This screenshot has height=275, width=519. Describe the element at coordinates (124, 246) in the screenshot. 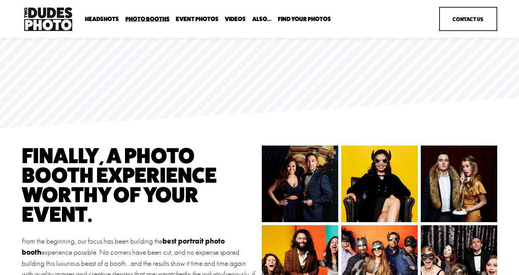

I see `strong: best portrait photo booth` at that location.